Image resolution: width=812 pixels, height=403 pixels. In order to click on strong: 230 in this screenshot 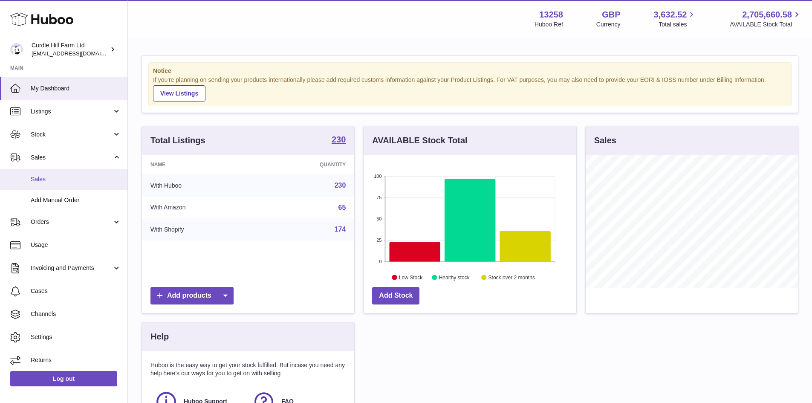, I will do `click(338, 139)`.